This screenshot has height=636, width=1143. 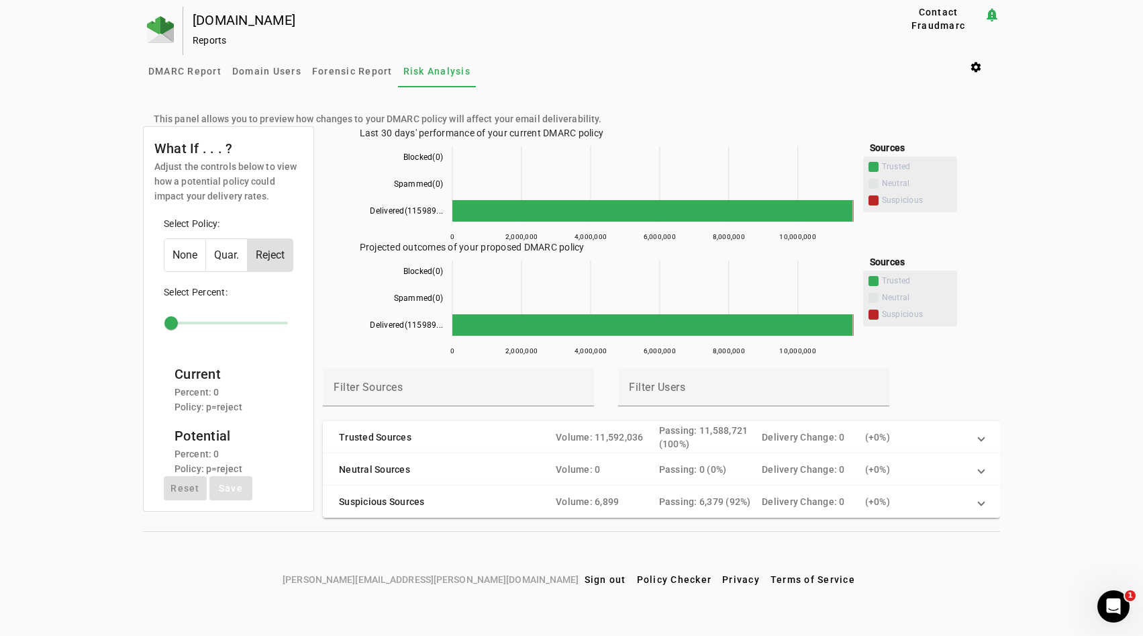 What do you see at coordinates (208, 436) in the screenshot?
I see `mat-card-title: Potential` at bounding box center [208, 436].